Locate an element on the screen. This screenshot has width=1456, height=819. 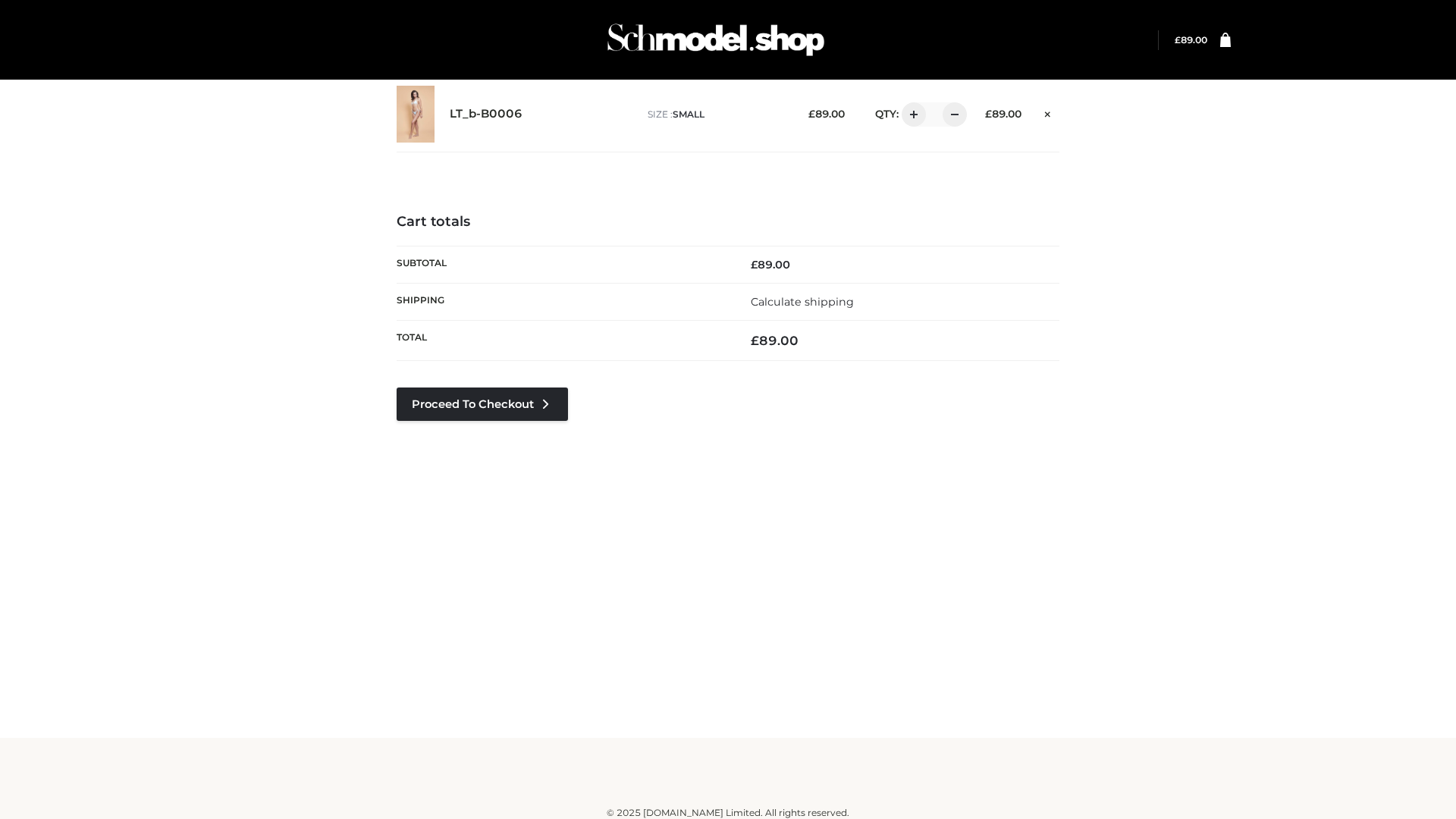
a: Calculate shipping is located at coordinates (802, 302).